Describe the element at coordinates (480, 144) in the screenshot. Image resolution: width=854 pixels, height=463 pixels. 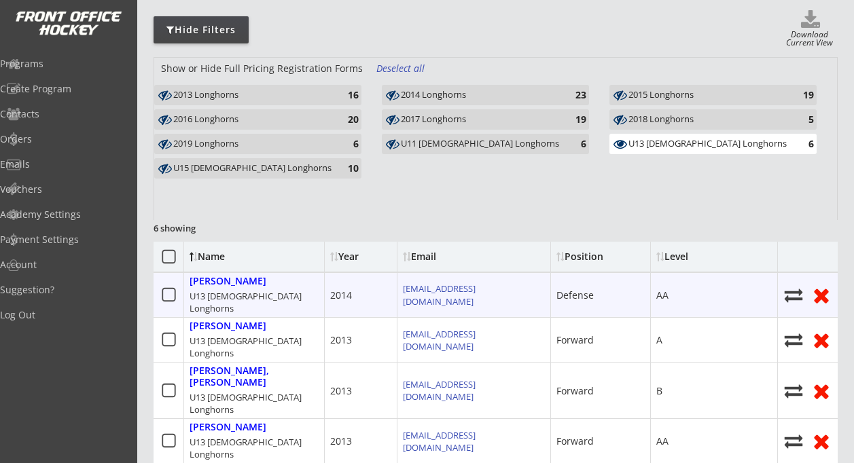
I see `div: U11 Female Longhorns` at that location.